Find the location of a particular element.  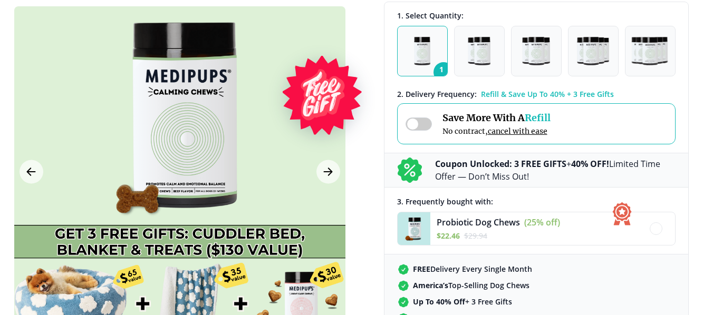

span: Delivery Every Single Month is located at coordinates (472, 269).